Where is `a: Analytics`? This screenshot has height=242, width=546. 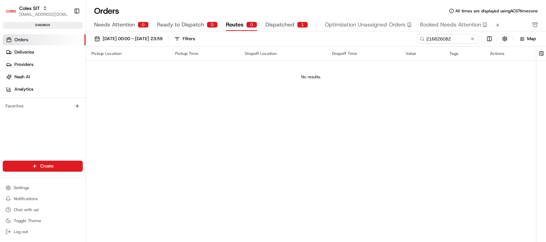
a: Analytics is located at coordinates (44, 89).